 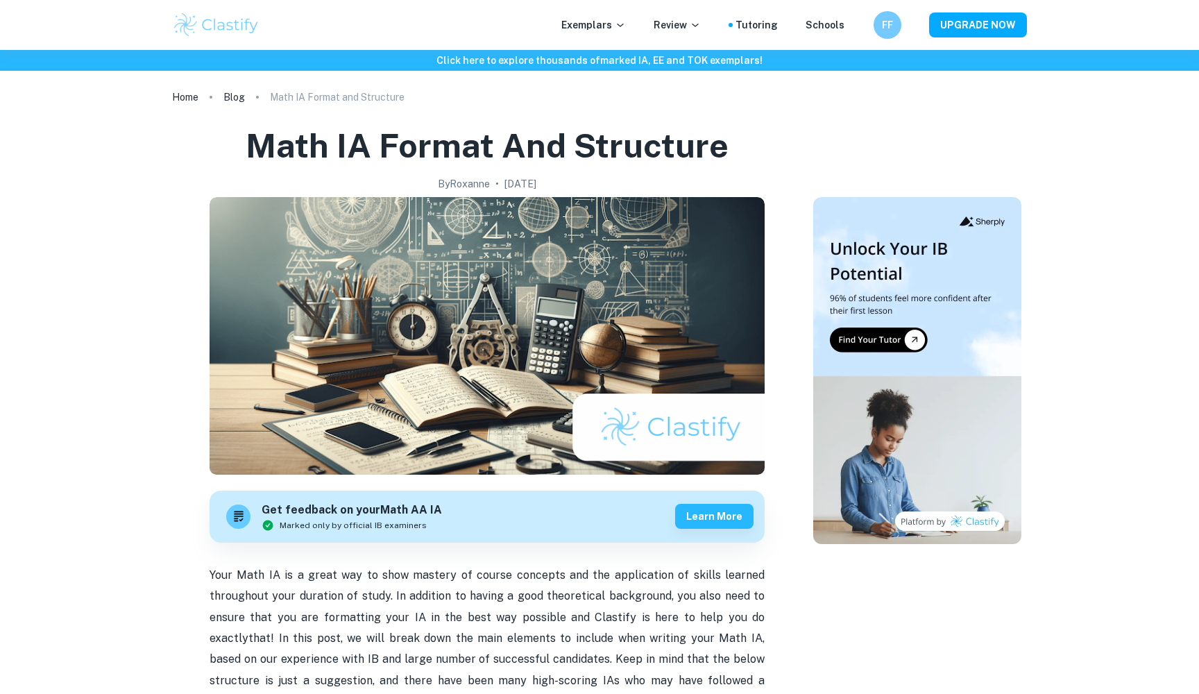 I want to click on a: Tutoring, so click(x=756, y=25).